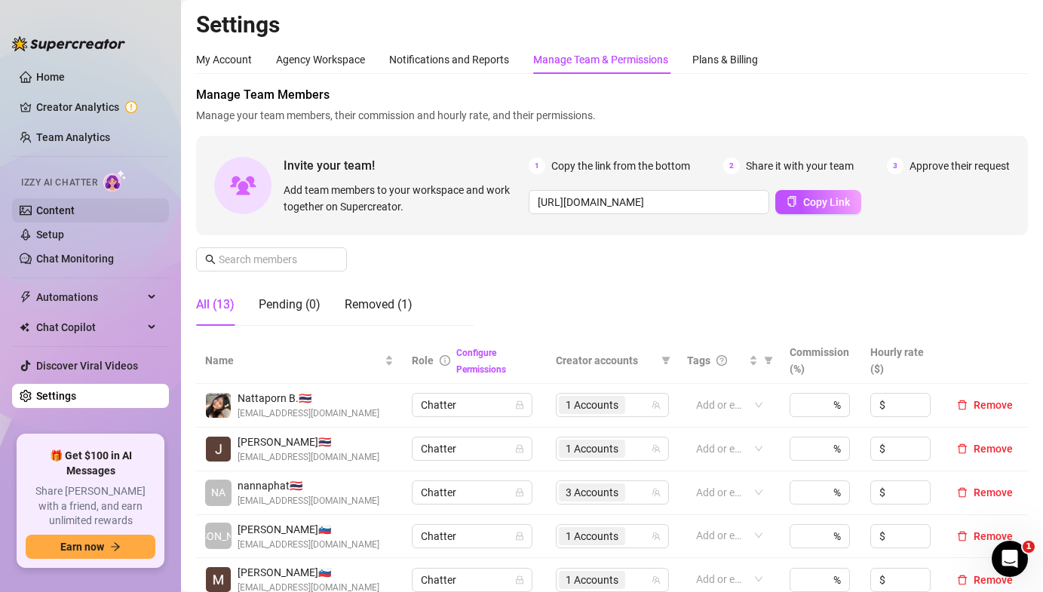 This screenshot has width=1043, height=592. What do you see at coordinates (698, 360) in the screenshot?
I see `span: Tags` at bounding box center [698, 360].